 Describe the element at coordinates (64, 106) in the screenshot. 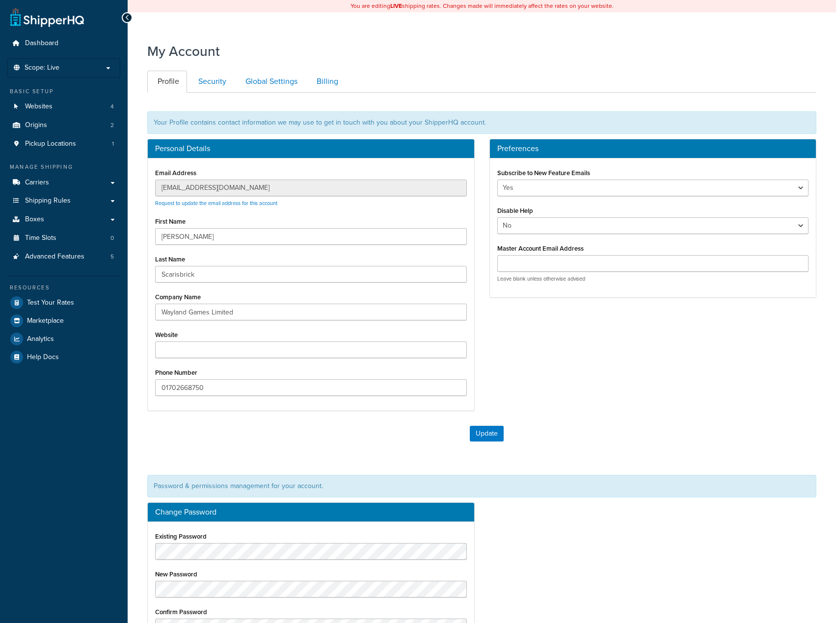

I see `li: Websites` at that location.